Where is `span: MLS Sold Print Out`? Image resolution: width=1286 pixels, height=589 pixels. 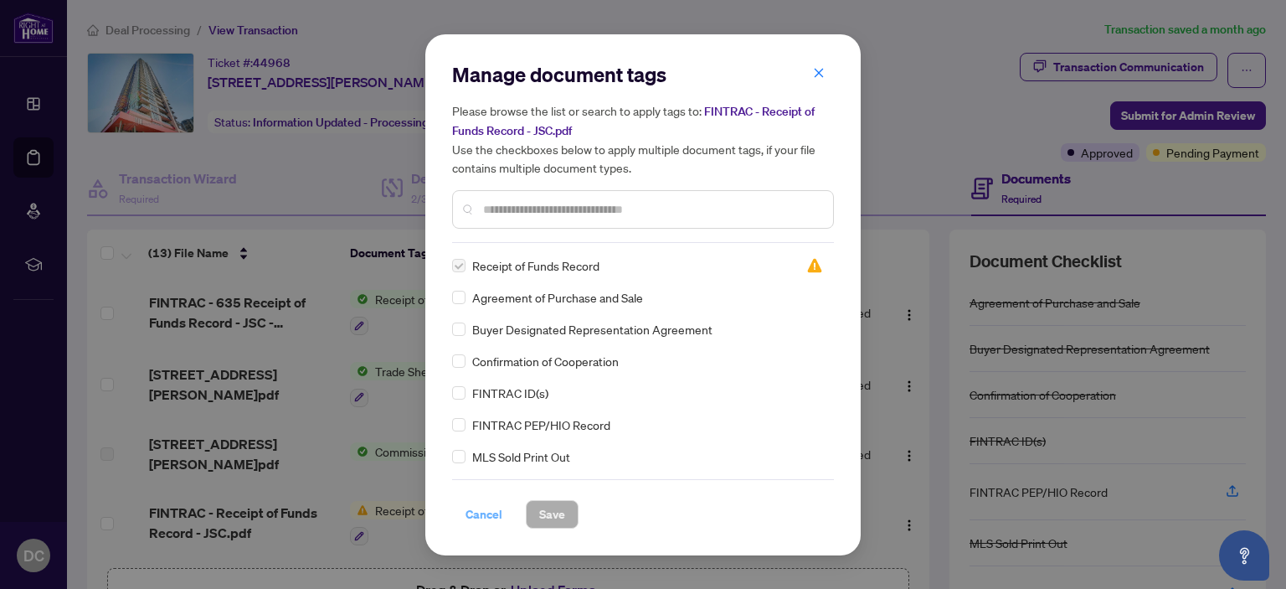
span: MLS Sold Print Out is located at coordinates (521, 456).